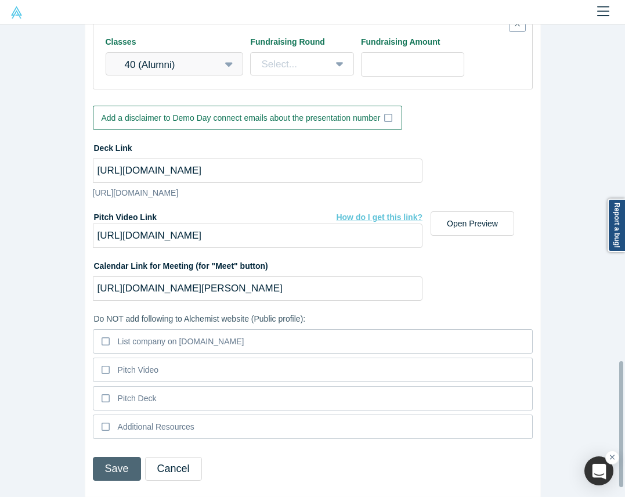 The image size is (625, 497). I want to click on div: Pitch Deck, so click(137, 398).